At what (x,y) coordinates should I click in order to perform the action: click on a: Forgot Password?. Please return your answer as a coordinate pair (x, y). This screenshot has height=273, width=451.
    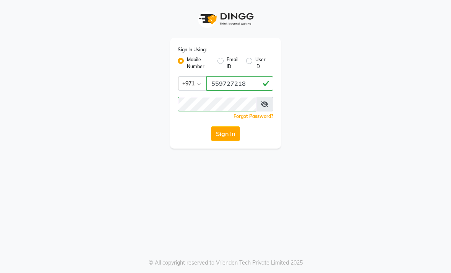
    Looking at the image, I should click on (254, 116).